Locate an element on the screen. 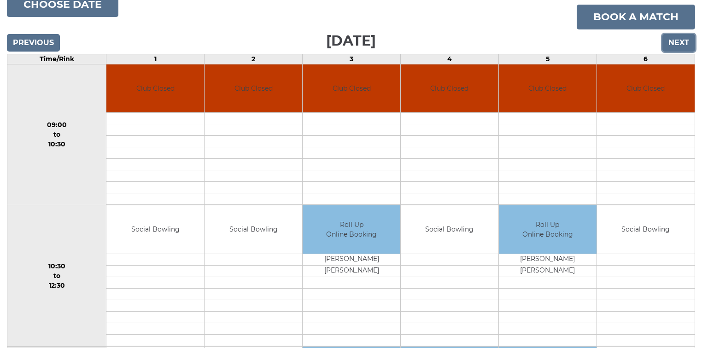 The height and width of the screenshot is (348, 702). td: 3 is located at coordinates (352, 59).